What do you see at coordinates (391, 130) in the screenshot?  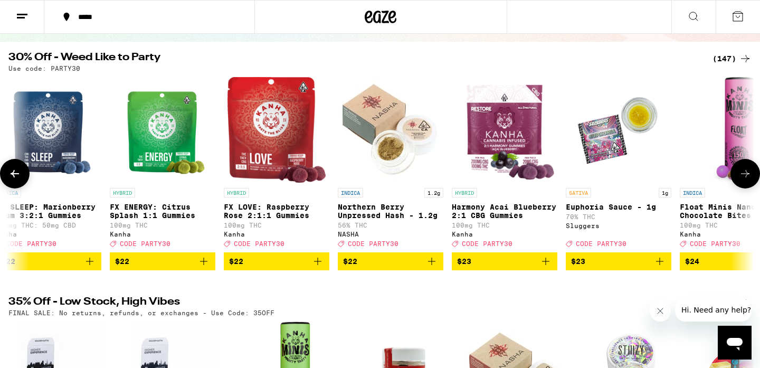 I see `img: NASHA - Northern Berry Unpressed Hash - 1.2g` at bounding box center [391, 130].